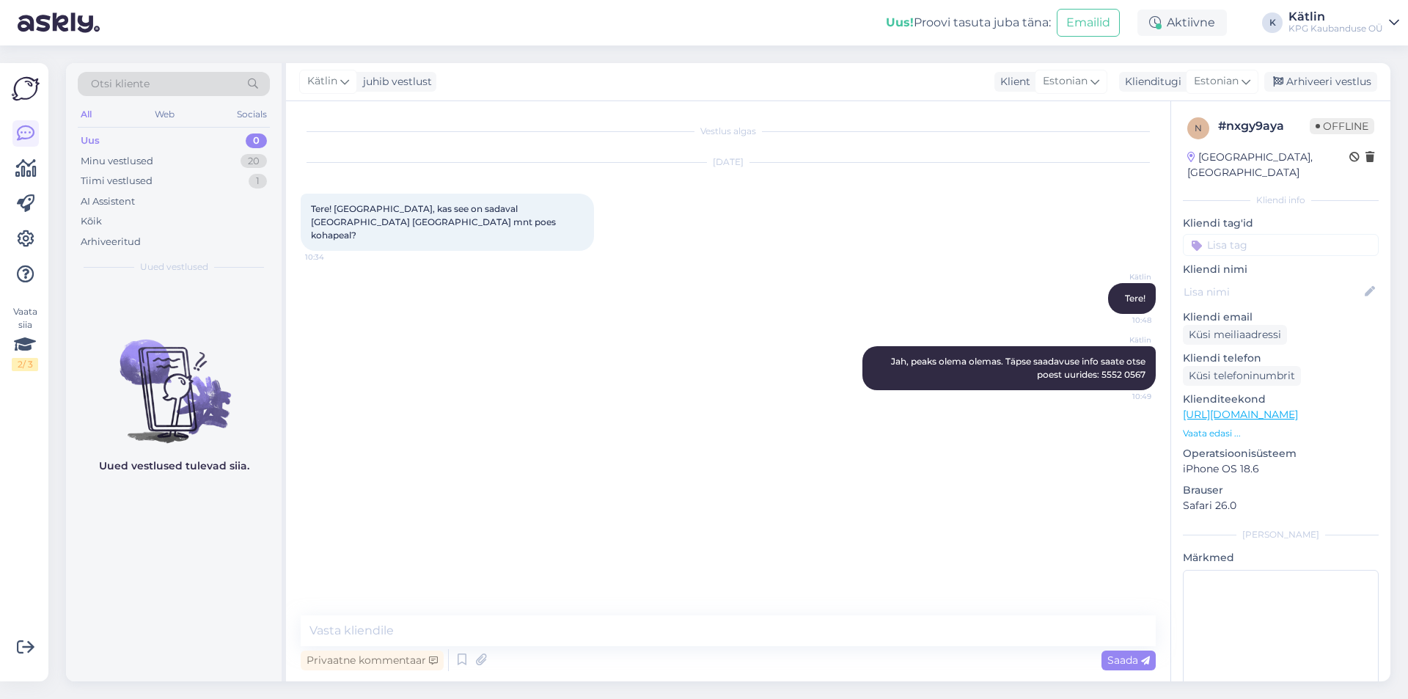 Image resolution: width=1408 pixels, height=699 pixels. I want to click on div: Kõik, so click(91, 222).